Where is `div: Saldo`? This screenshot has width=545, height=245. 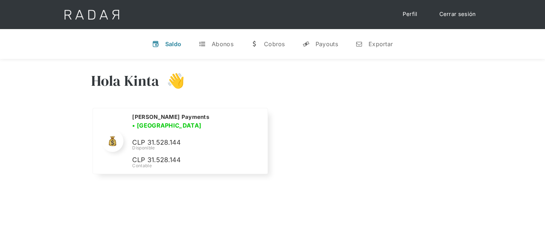 div: Saldo is located at coordinates (173, 44).